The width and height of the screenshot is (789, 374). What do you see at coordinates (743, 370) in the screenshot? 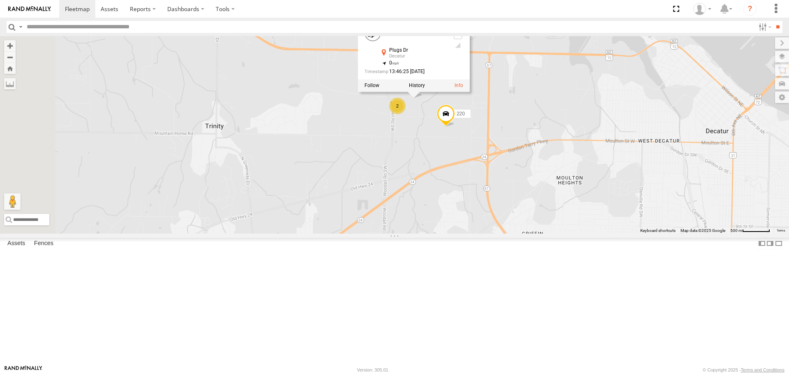
I see `div: © Copyright 2025 -` at bounding box center [743, 370].